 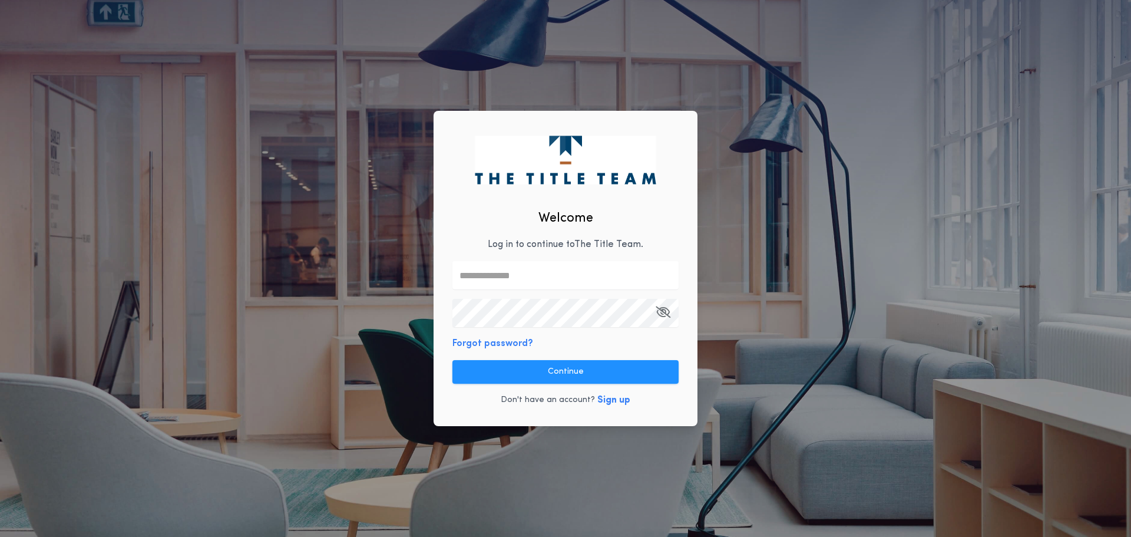 I want to click on p: Log in to continue to The Title Team ., so click(x=565, y=244).